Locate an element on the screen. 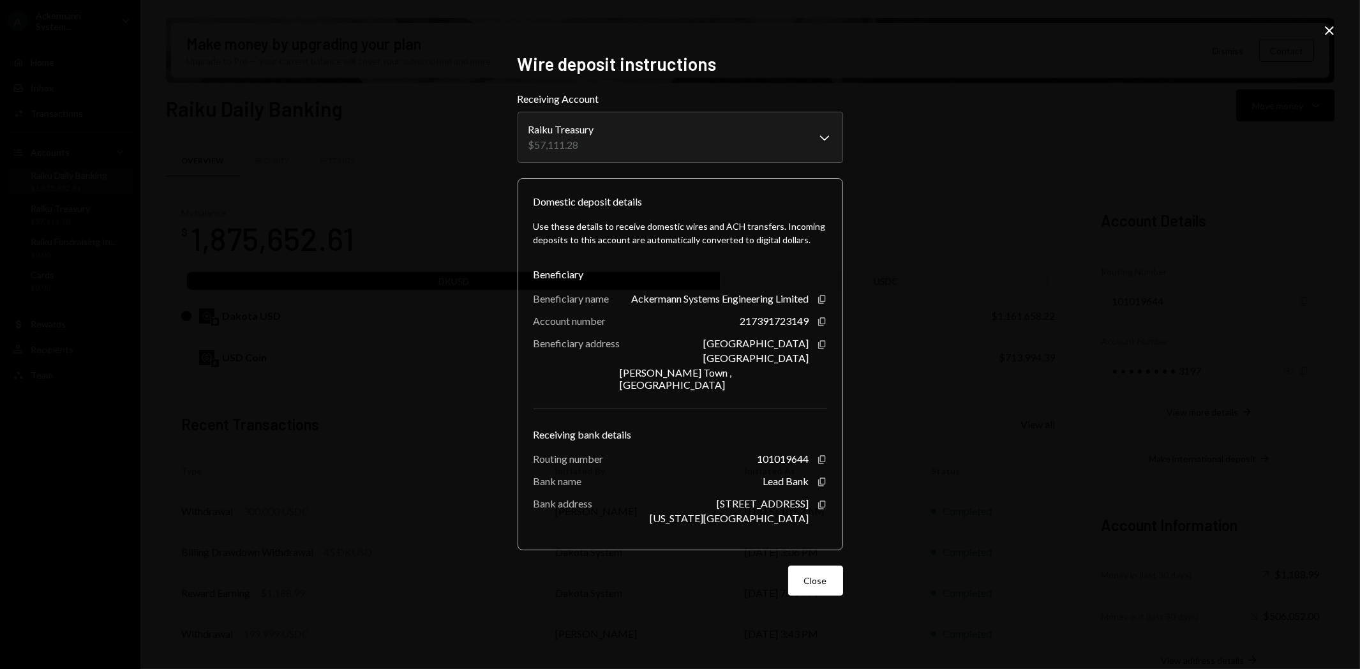 Image resolution: width=1360 pixels, height=669 pixels. div: Beneficiary is located at coordinates (680, 274).